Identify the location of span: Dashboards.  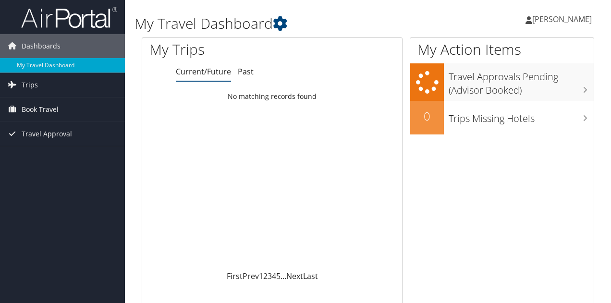
(41, 46).